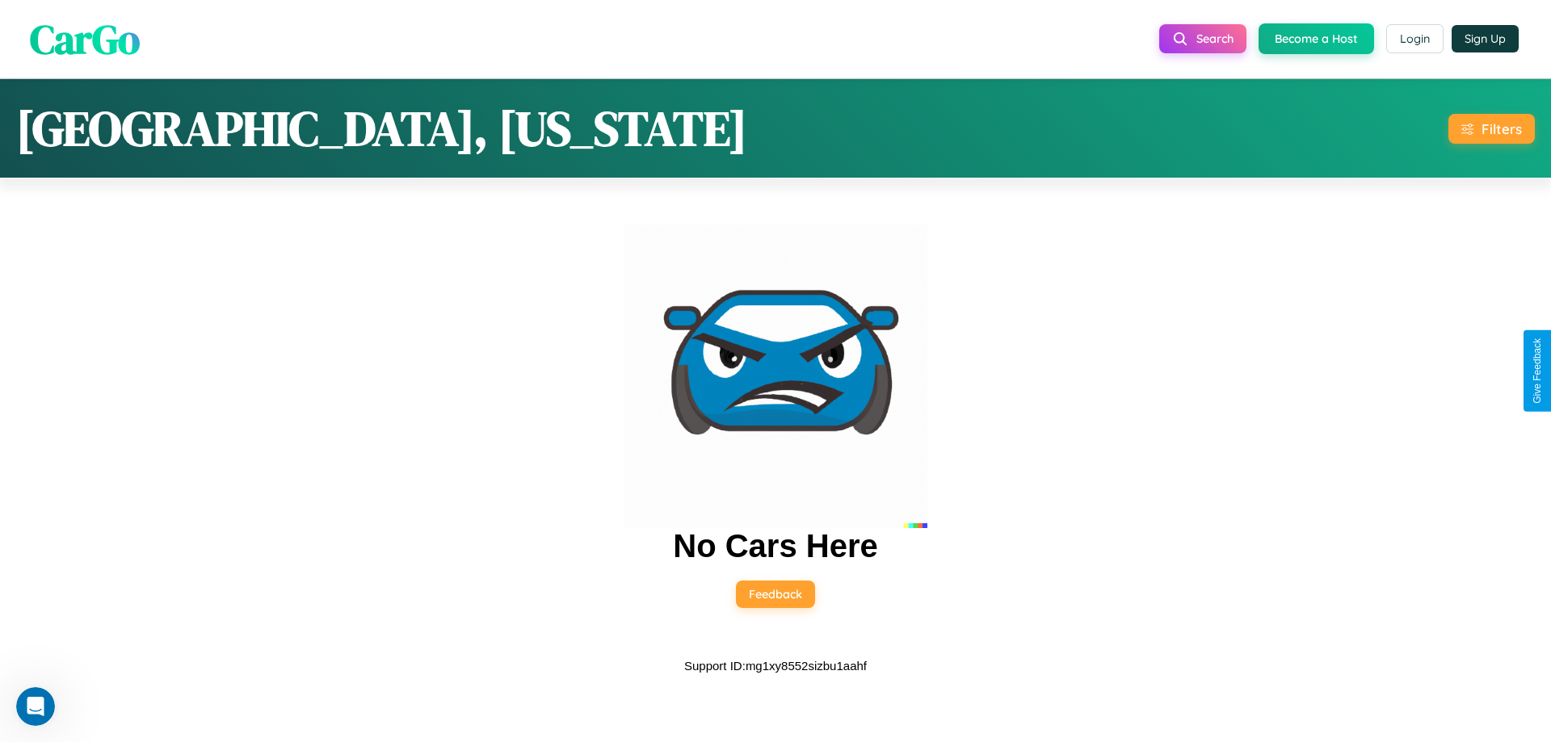  Describe the element at coordinates (775, 666) in the screenshot. I see `p: Support ID: mg1xy8552sizbu1aahf` at that location.